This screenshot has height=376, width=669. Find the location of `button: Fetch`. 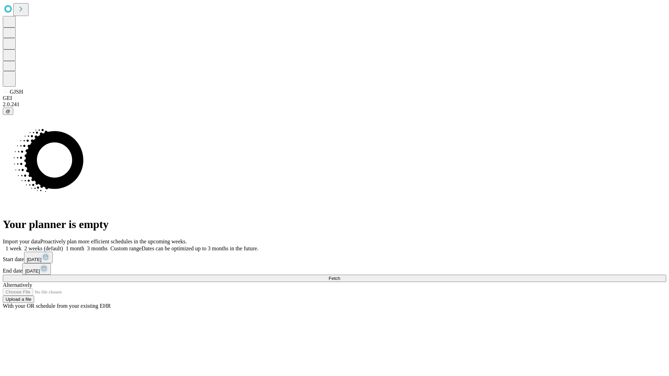

button: Fetch is located at coordinates (335, 278).